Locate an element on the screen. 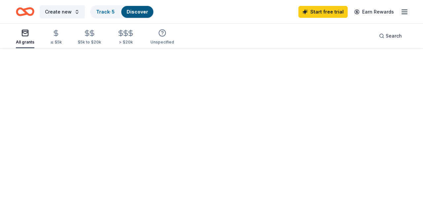 This screenshot has height=208, width=423. button: > $20k is located at coordinates (125, 37).